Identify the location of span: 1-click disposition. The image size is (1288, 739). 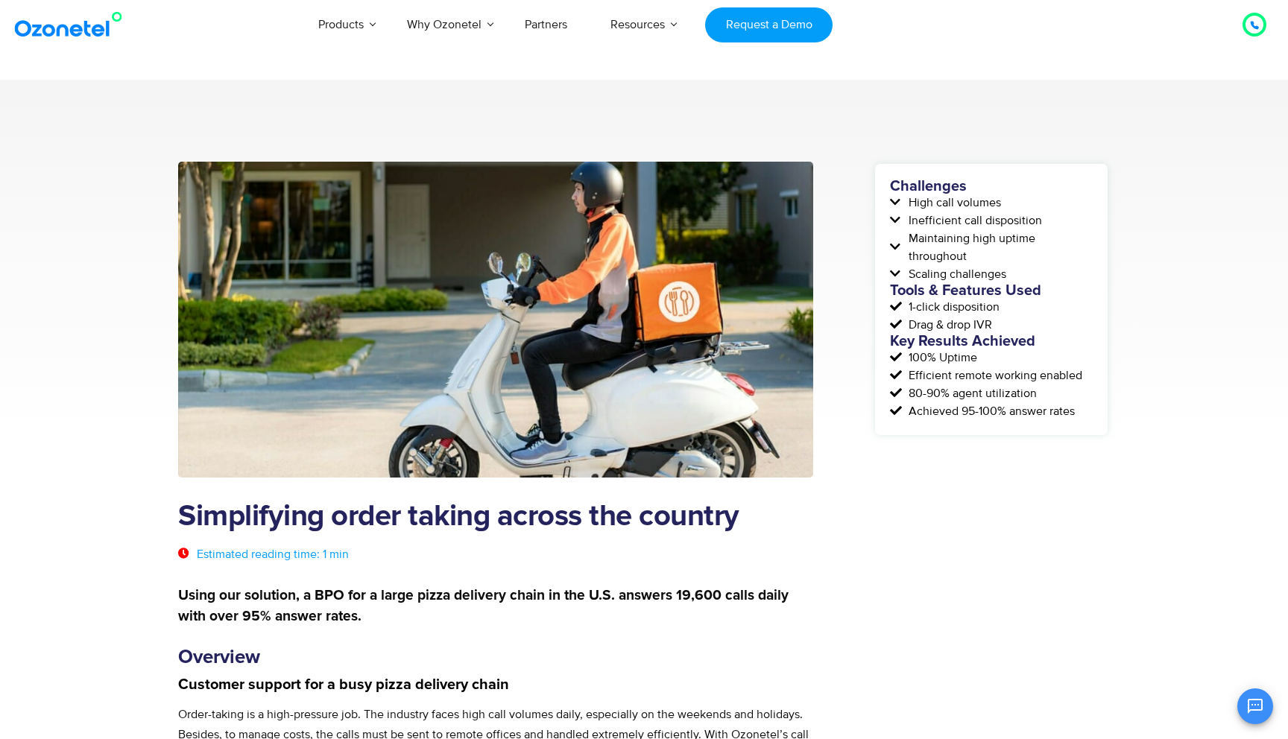
(952, 307).